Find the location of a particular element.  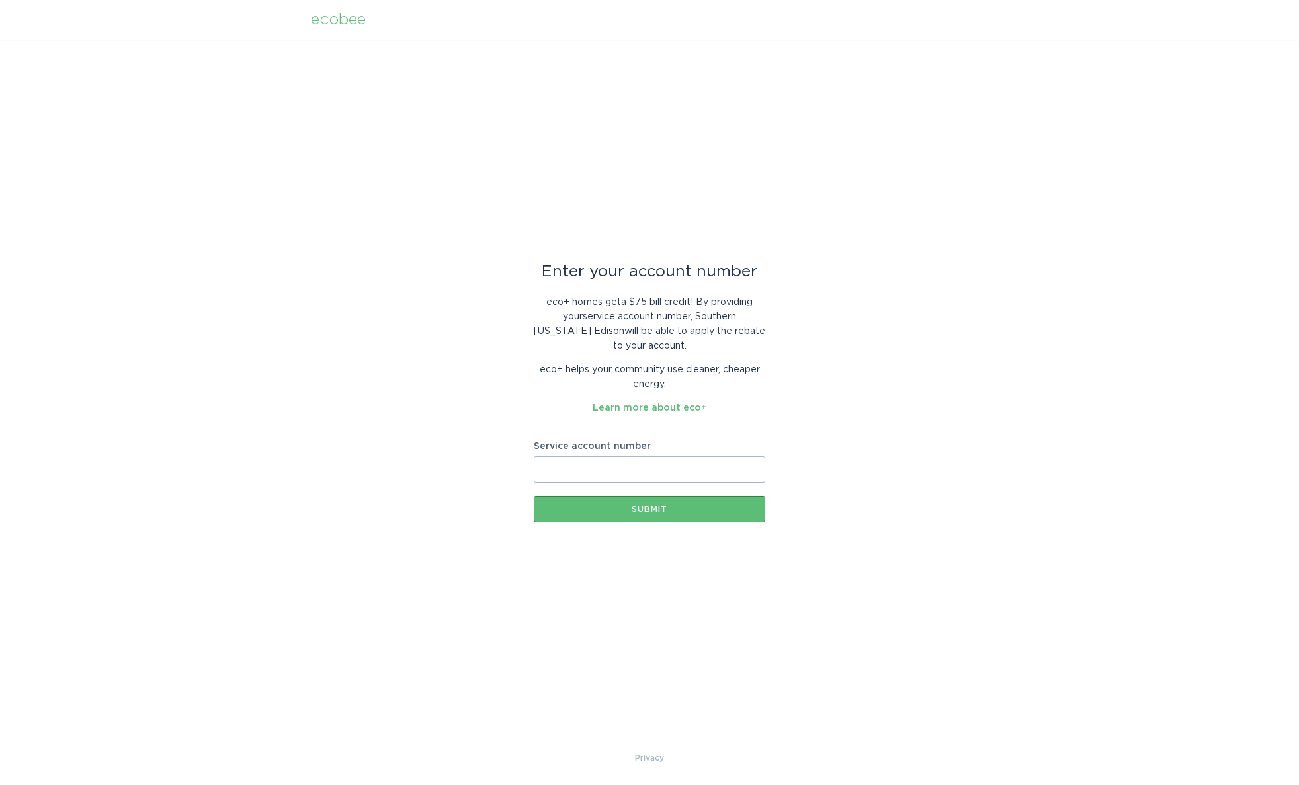

a: Privacy Policy & Terms of Use is located at coordinates (649, 758).